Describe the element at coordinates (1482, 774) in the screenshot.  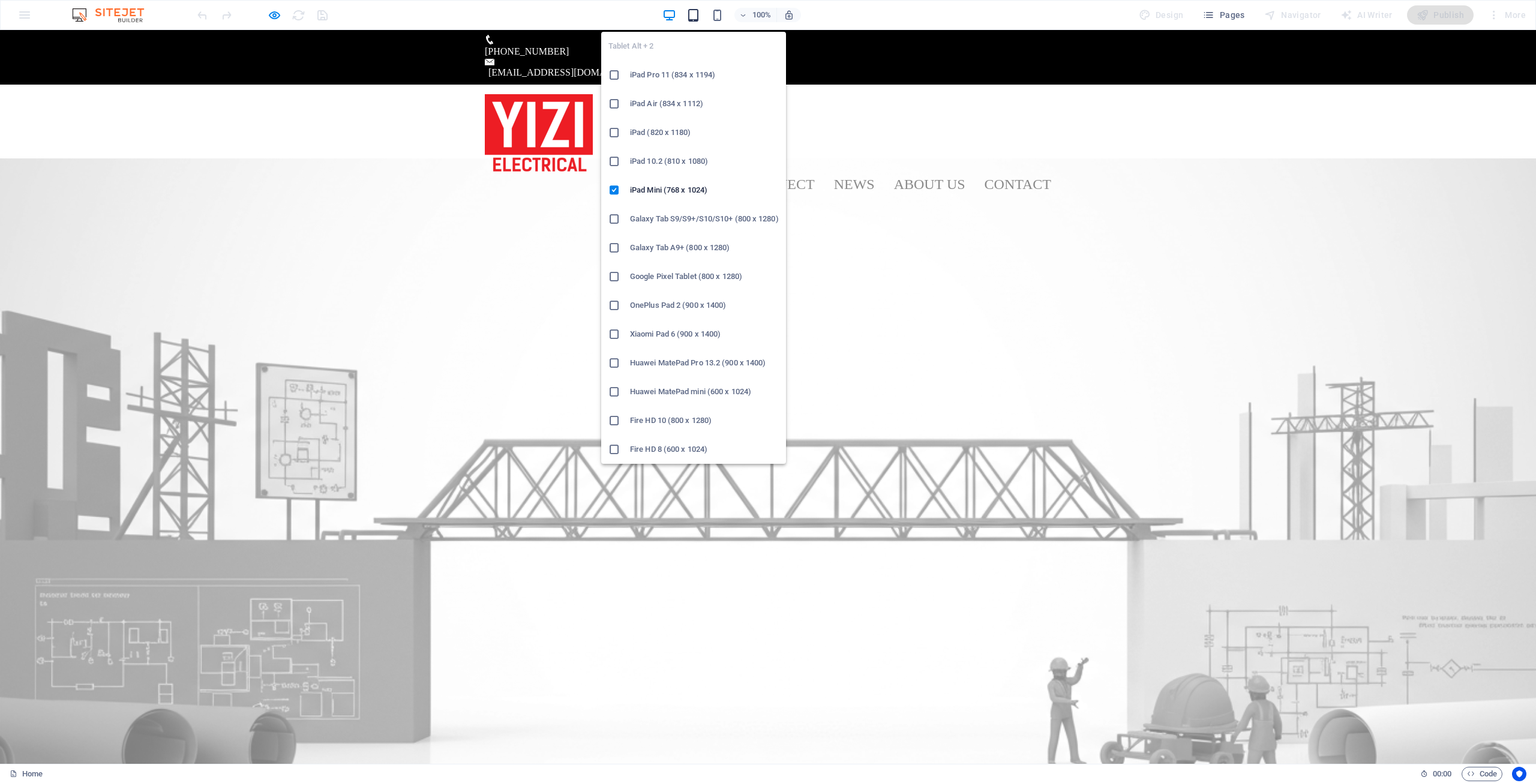
I see `button: Code` at that location.